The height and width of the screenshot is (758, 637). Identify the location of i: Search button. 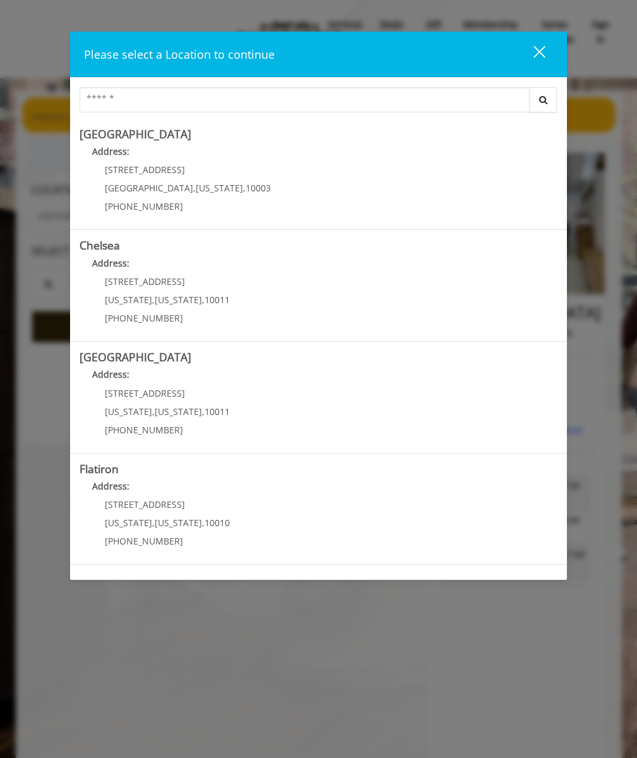
(543, 100).